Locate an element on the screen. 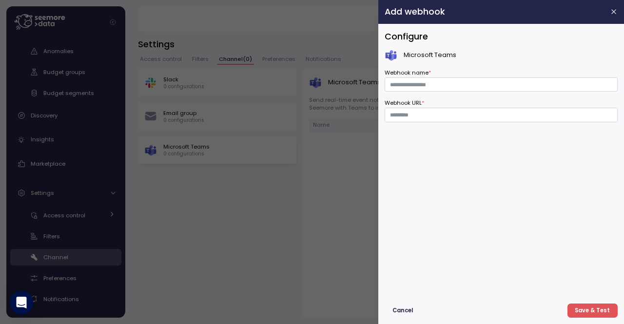 The image size is (624, 324). span: Cancel is located at coordinates (403, 311).